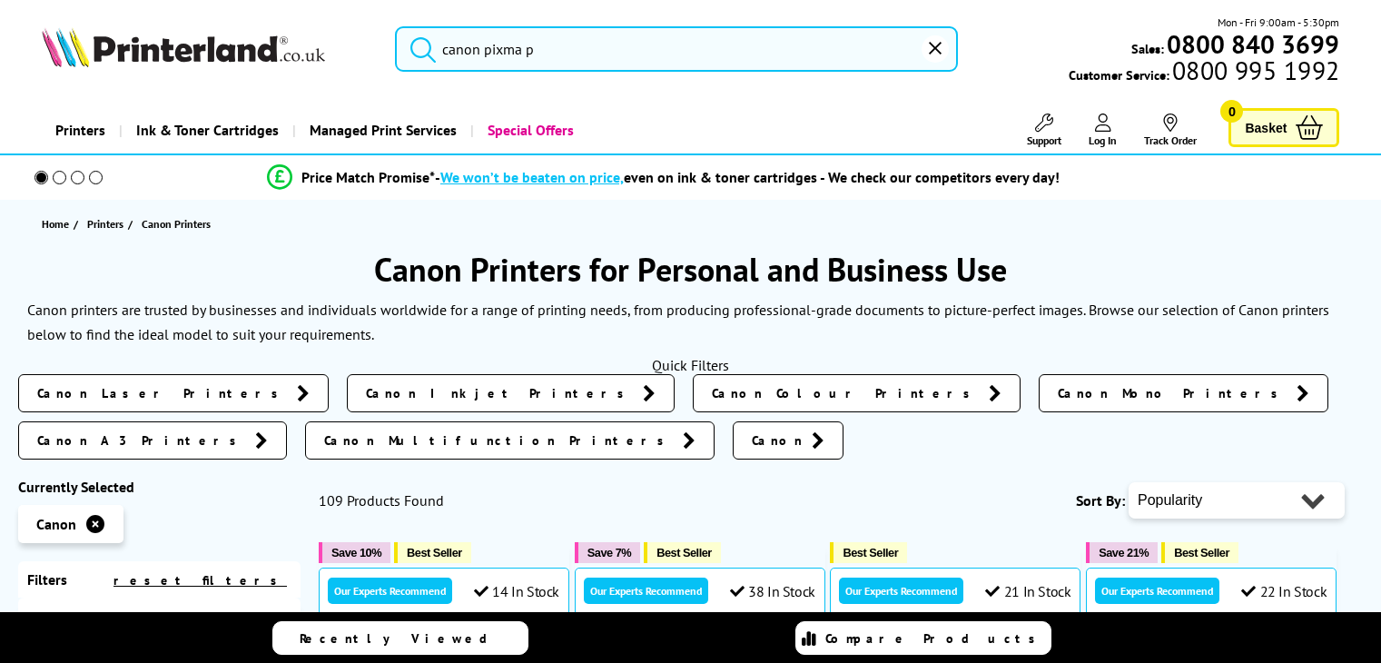  I want to click on a: Canon Laser Printers, so click(173, 393).